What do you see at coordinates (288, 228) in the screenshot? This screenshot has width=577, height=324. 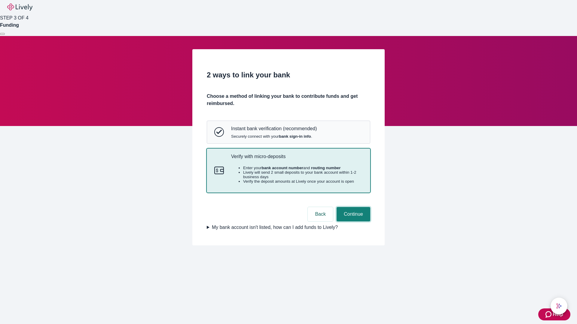 I see `summary: My bank account isn't listed, how can I add funds to Lively?` at bounding box center [288, 228].